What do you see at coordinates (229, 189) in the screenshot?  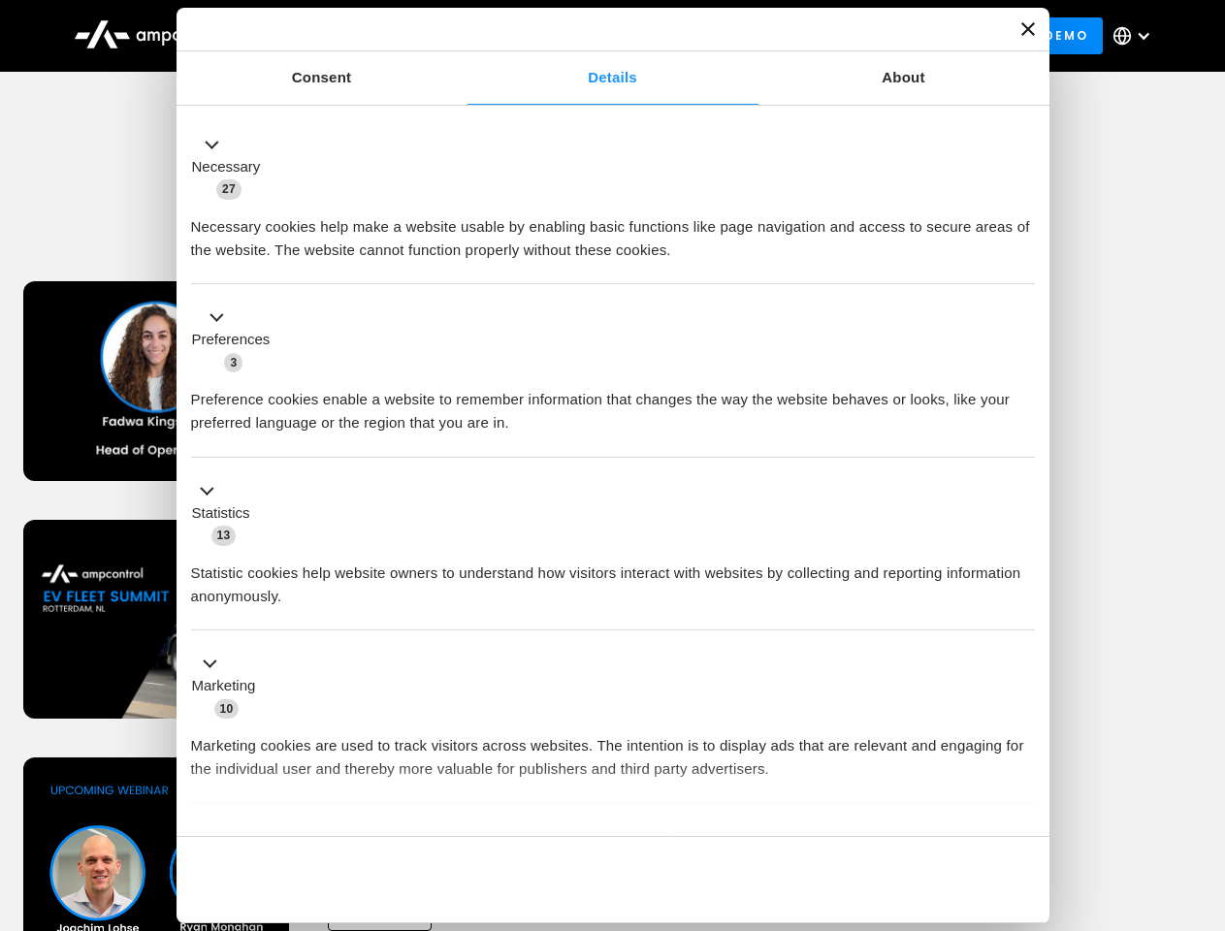 I see `span: 27` at bounding box center [229, 189].